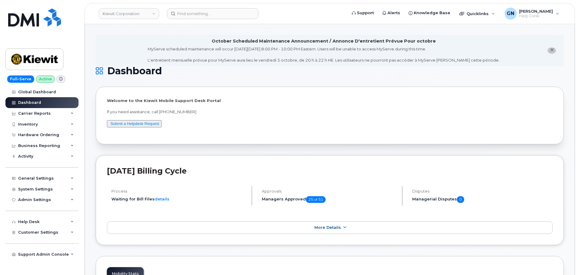 Image resolution: width=578 pixels, height=275 pixels. What do you see at coordinates (460, 200) in the screenshot?
I see `span: 0` at bounding box center [460, 200].